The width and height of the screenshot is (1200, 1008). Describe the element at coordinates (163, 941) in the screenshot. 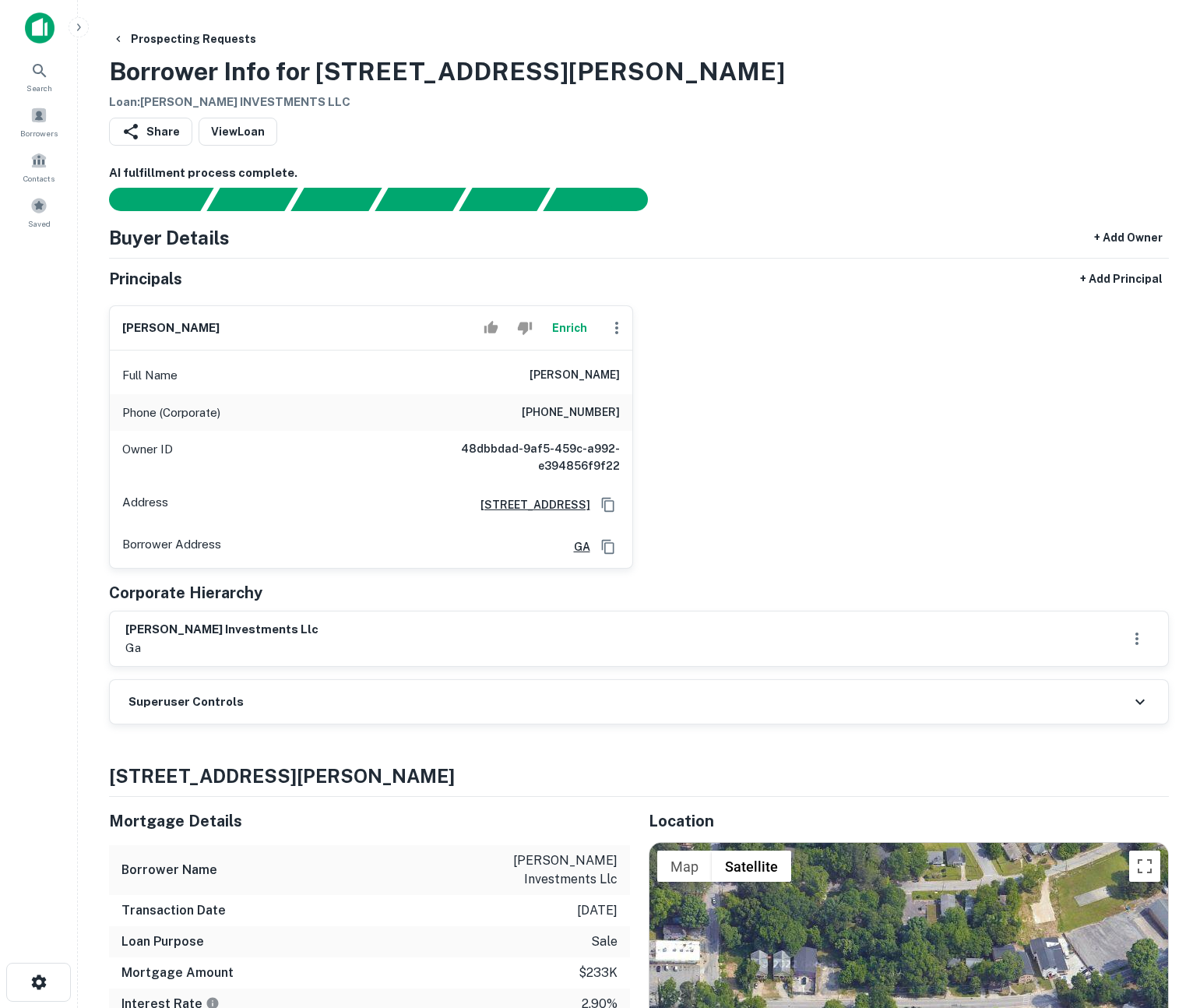

I see `h6: Loan Purpose` at that location.